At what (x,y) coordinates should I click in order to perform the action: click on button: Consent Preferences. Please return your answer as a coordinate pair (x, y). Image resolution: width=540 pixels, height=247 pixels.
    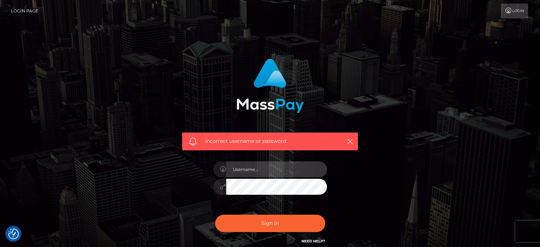
    Looking at the image, I should click on (13, 234).